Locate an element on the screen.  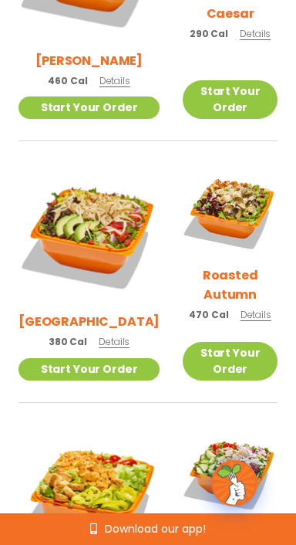
span: 290 Cal is located at coordinates (209, 34).